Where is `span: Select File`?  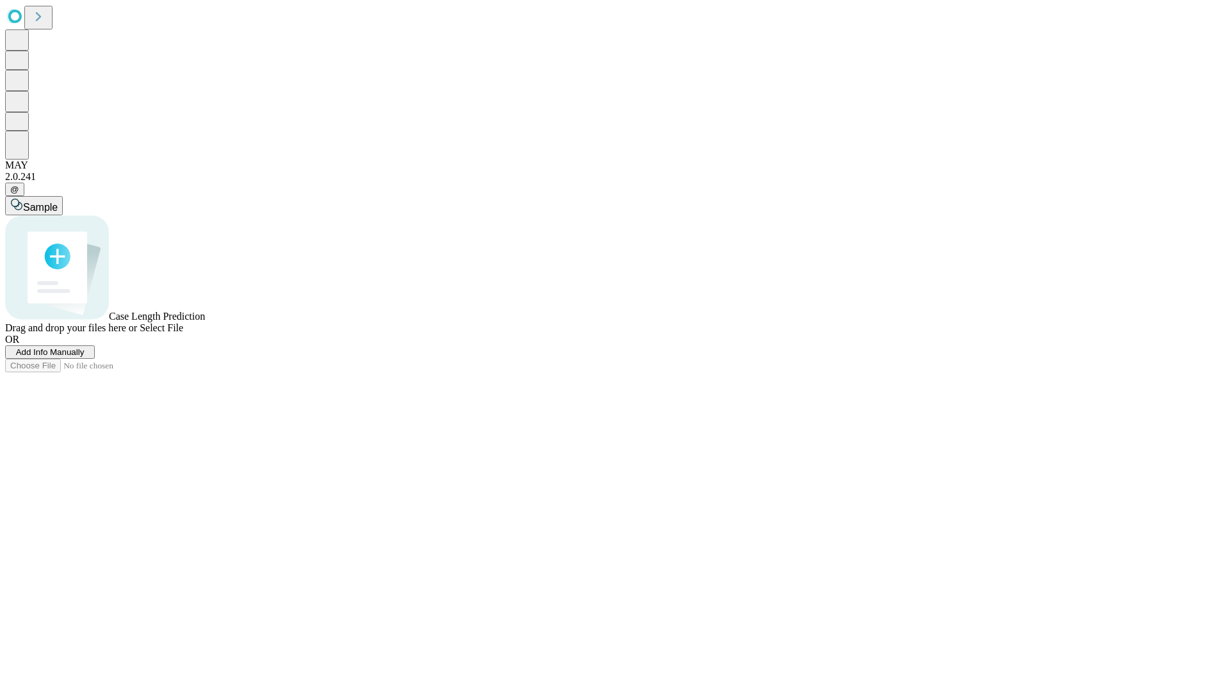
span: Select File is located at coordinates (161, 327).